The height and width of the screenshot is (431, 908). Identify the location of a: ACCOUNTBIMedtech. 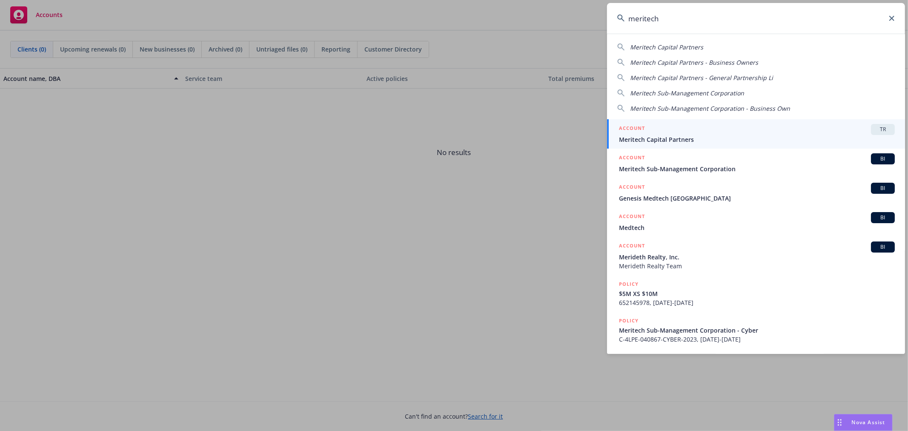
(756, 222).